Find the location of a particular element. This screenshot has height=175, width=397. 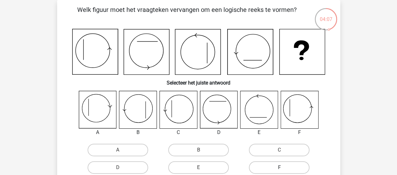

label: C is located at coordinates (279, 150).